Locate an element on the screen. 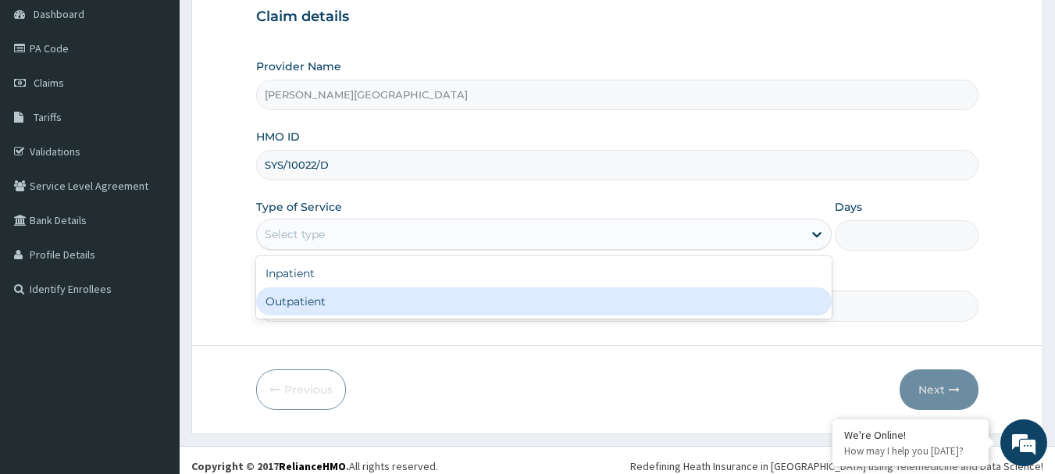 This screenshot has width=1055, height=474. label: Provider Name is located at coordinates (298, 66).